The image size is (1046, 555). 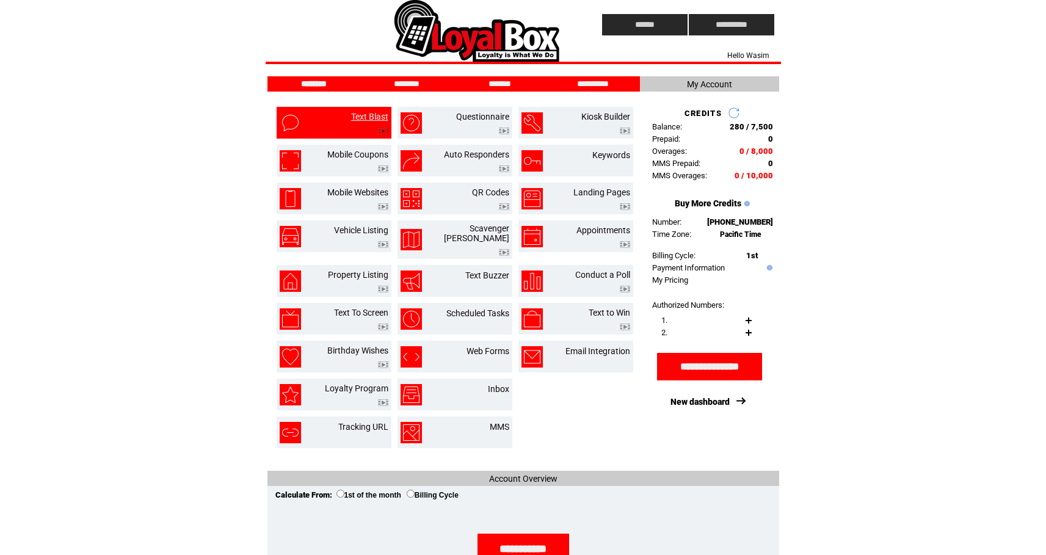 What do you see at coordinates (290, 199) in the screenshot?
I see `img: mobile-websites.png` at bounding box center [290, 199].